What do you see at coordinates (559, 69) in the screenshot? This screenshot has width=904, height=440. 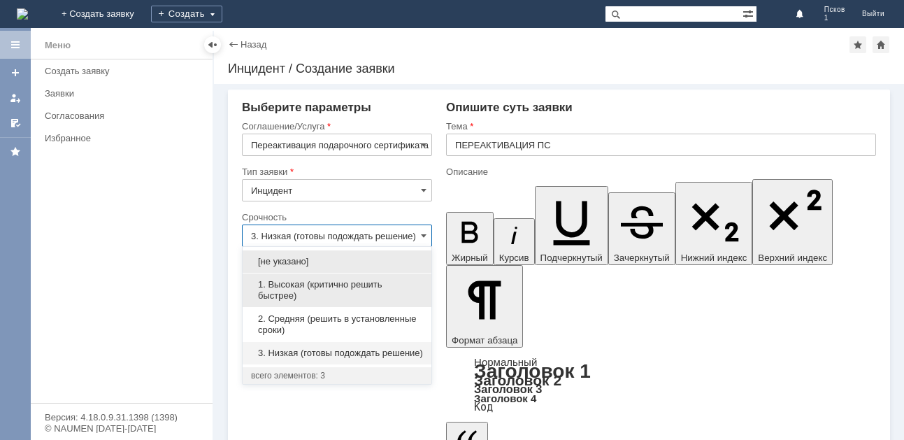 I see `div: Инцидент / Создание заявки` at bounding box center [559, 69].